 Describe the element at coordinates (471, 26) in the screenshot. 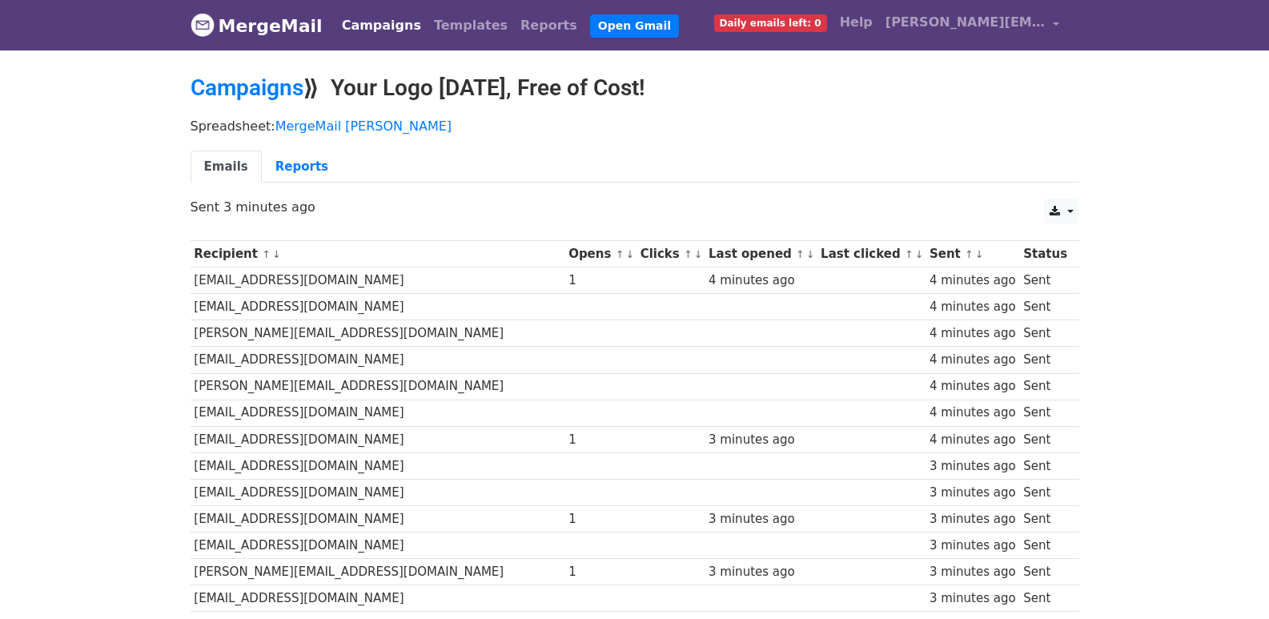

I see `a: Templates` at that location.